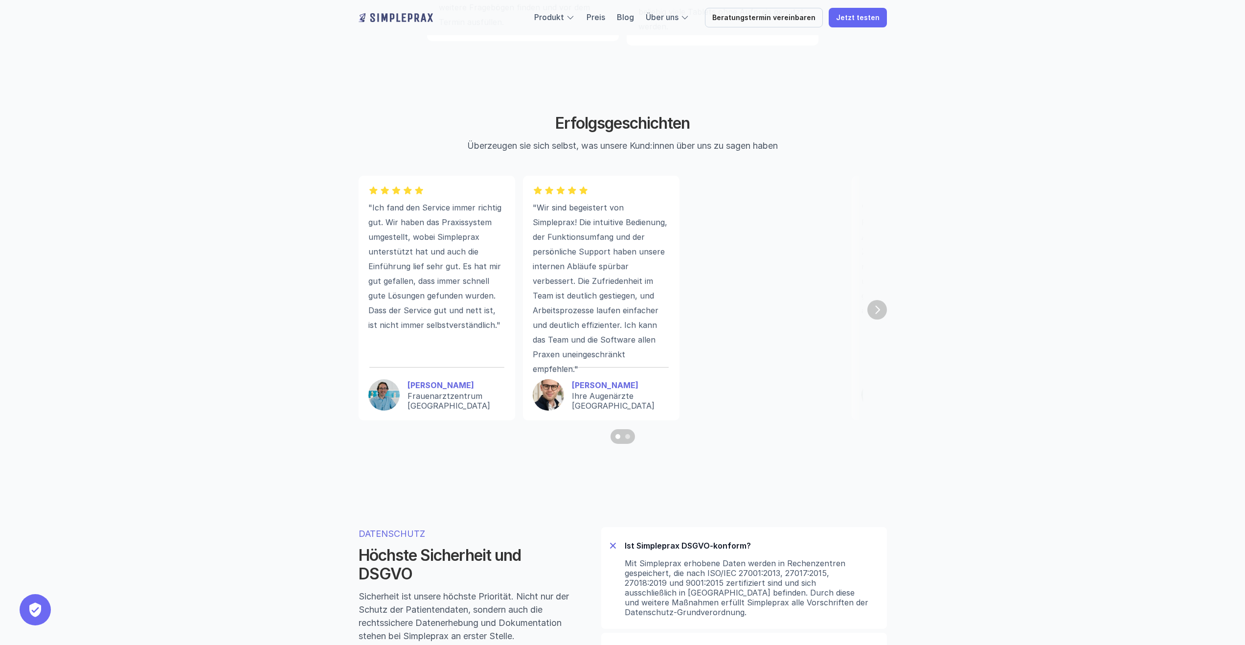 The width and height of the screenshot is (1245, 645). Describe the element at coordinates (930, 395) in the screenshot. I see `a: Nicolas Mandt` at that location.